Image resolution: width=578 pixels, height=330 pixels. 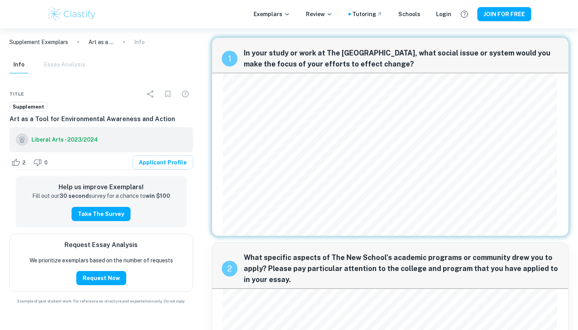 What do you see at coordinates (504, 14) in the screenshot?
I see `button: JOIN FOR FREE` at bounding box center [504, 14].